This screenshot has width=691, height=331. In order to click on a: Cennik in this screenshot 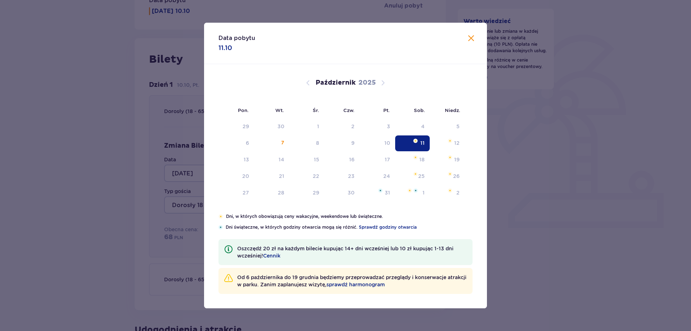, I will do `click(272, 256)`.